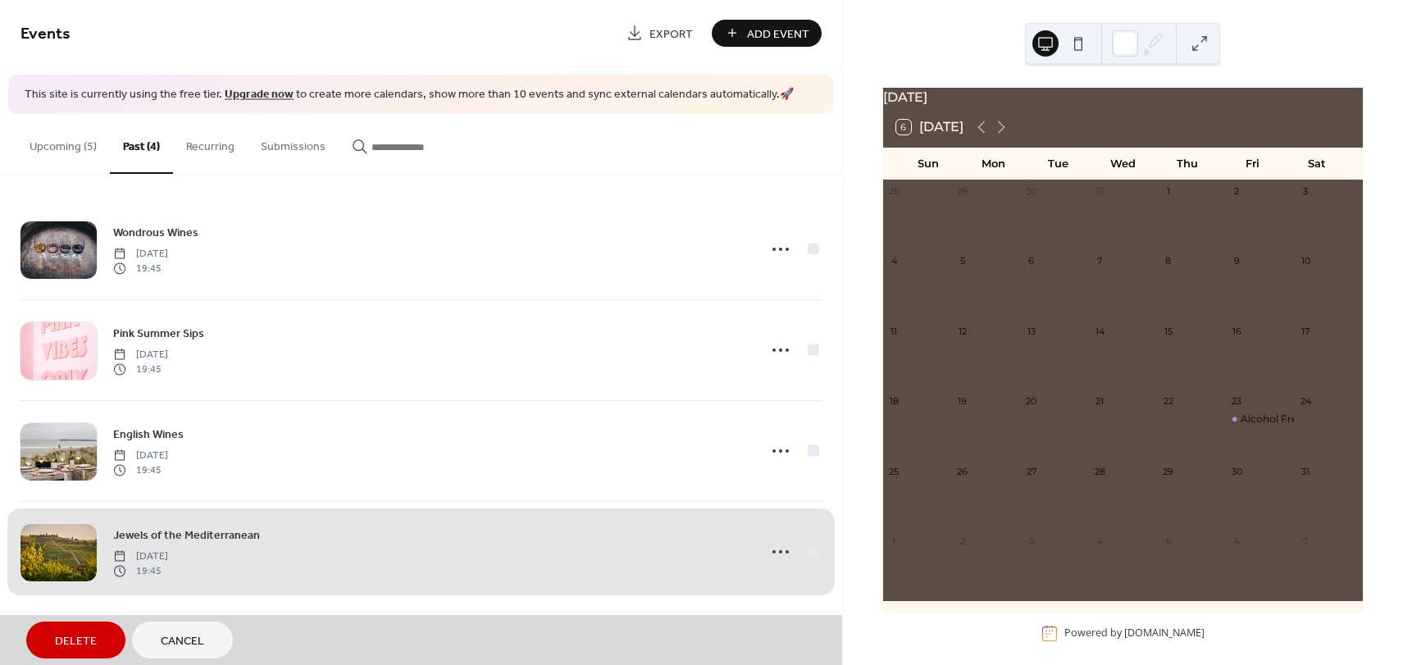 The image size is (1403, 665). What do you see at coordinates (1236, 330) in the screenshot?
I see `div: 16` at bounding box center [1236, 330].